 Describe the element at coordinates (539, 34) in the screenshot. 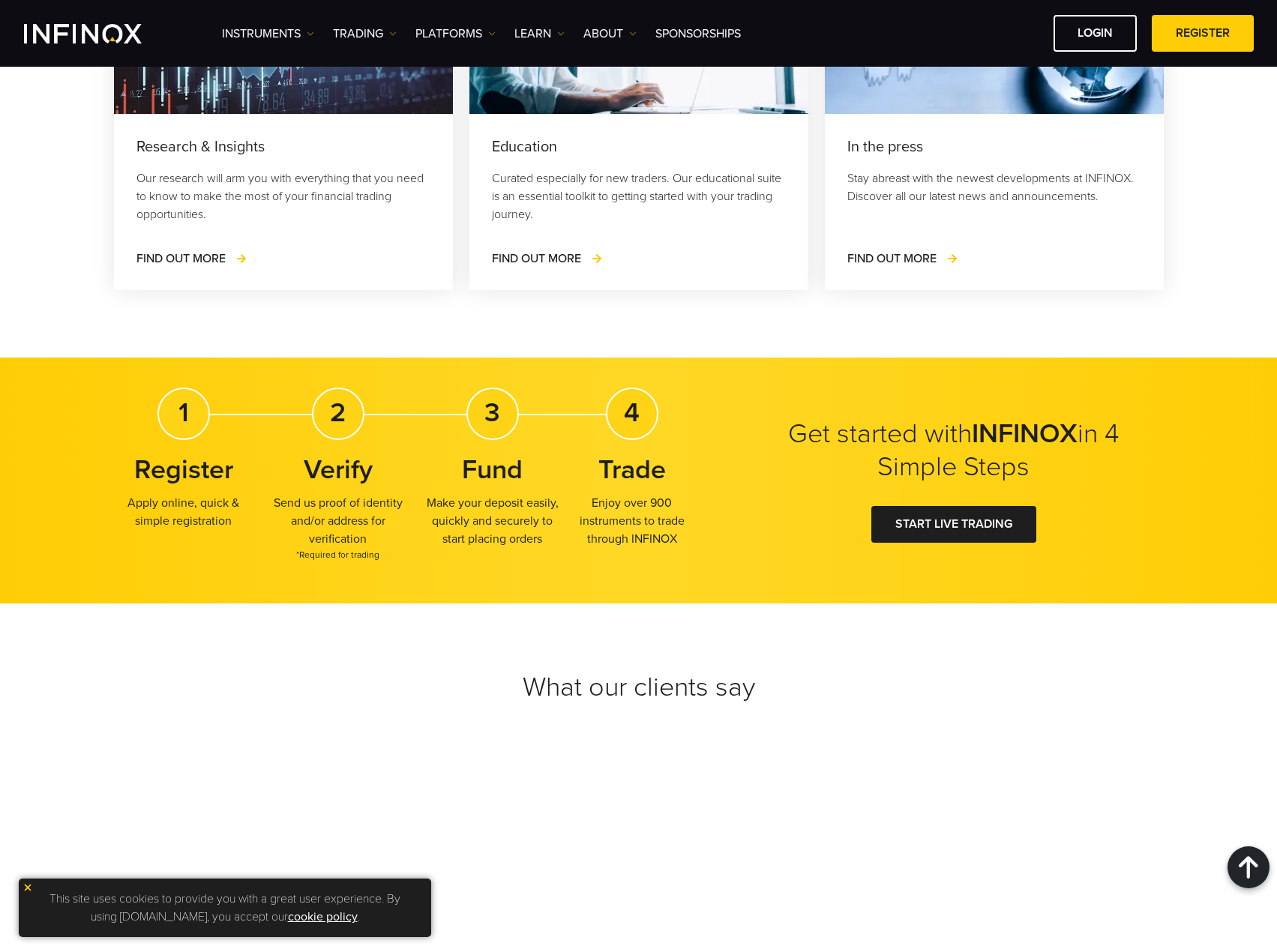

I see `a: Learn` at that location.